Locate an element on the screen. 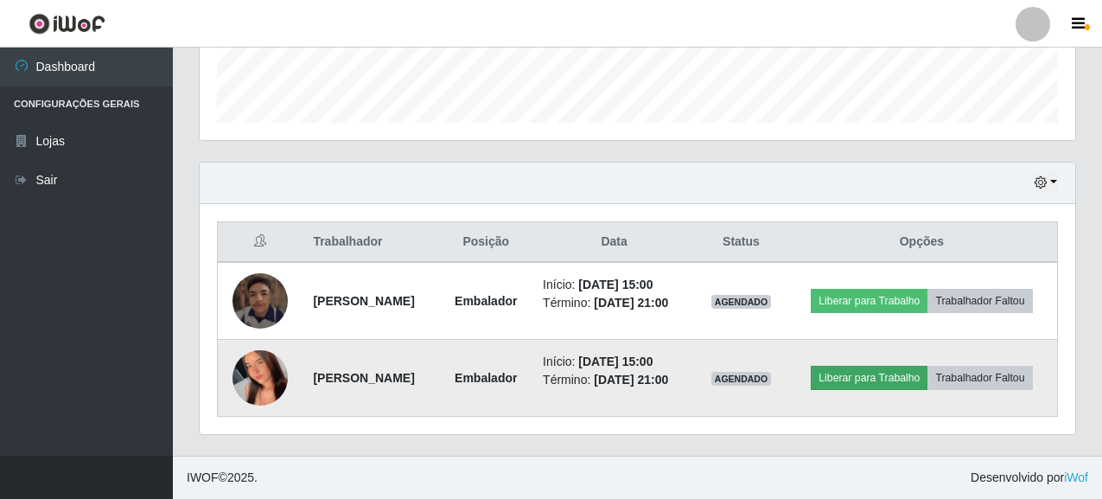 Image resolution: width=1102 pixels, height=499 pixels. a: iWof is located at coordinates (1076, 477).